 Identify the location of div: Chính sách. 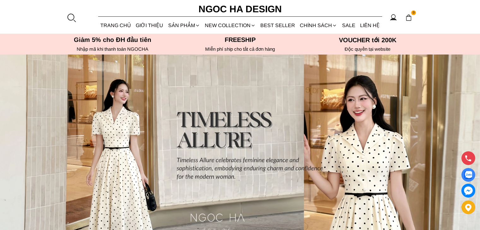
(318, 25).